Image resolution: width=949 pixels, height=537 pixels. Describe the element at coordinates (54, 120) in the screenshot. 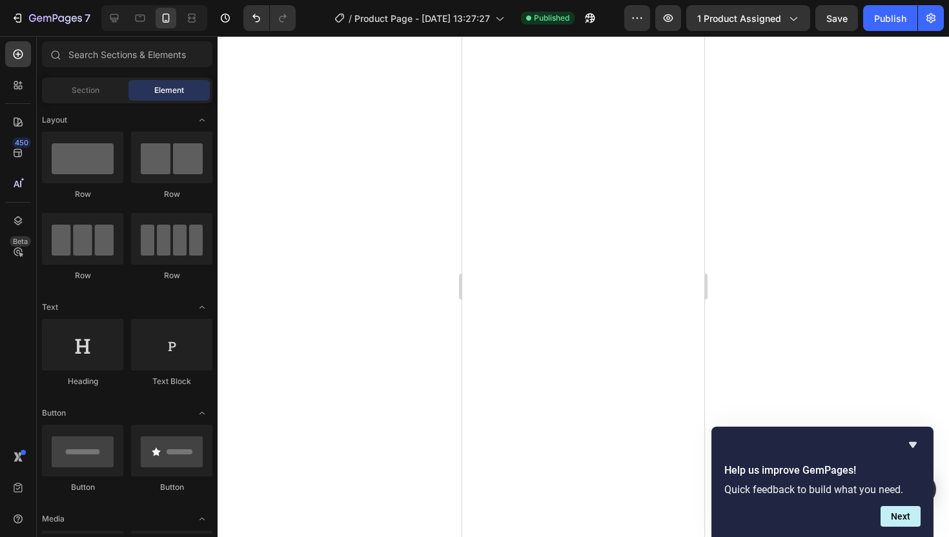

I see `span: Layout` at that location.